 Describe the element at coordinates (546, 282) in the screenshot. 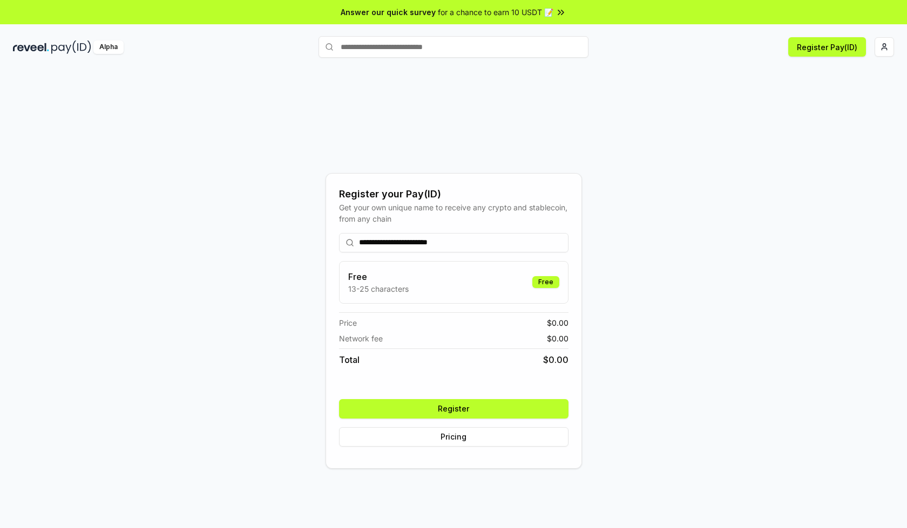

I see `div: Free` at that location.